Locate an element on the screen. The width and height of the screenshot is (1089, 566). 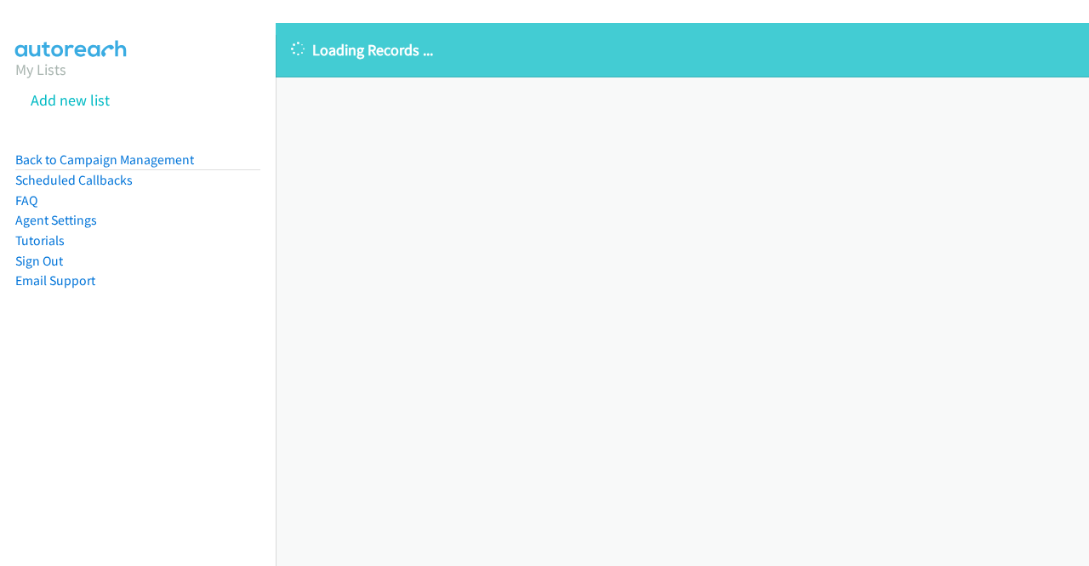
a: FAQ is located at coordinates (26, 200).